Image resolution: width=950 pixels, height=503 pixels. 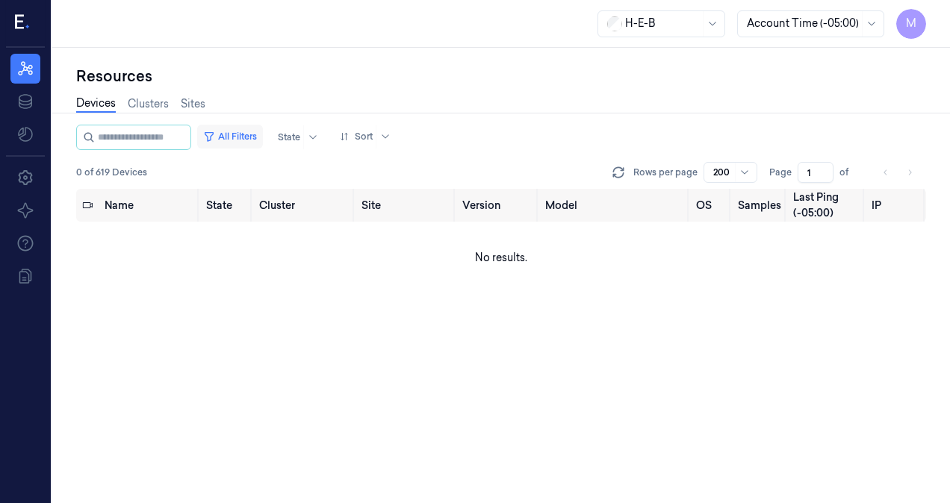 I want to click on div: Resources, so click(x=501, y=76).